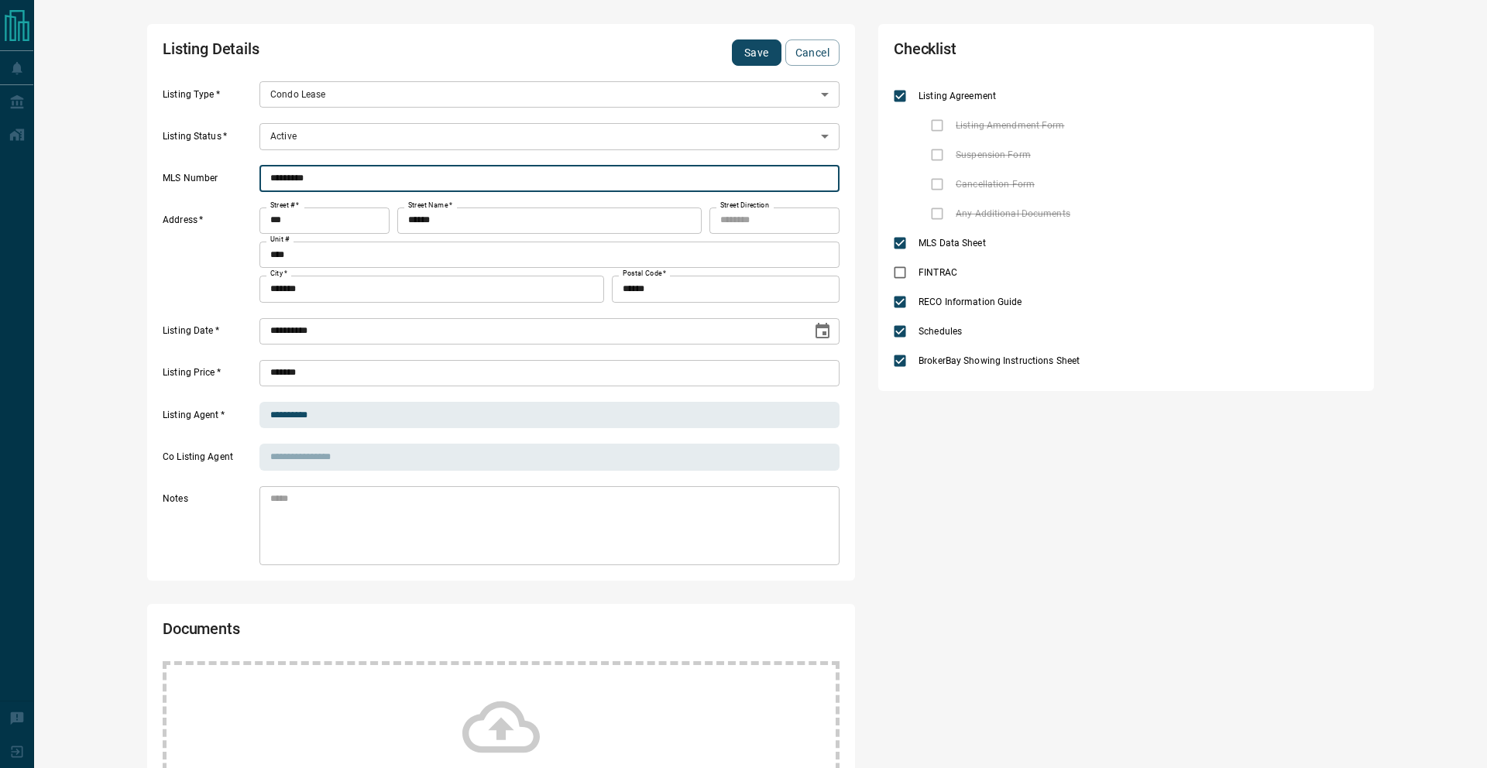 The height and width of the screenshot is (768, 1487). I want to click on label: Street Name, so click(430, 205).